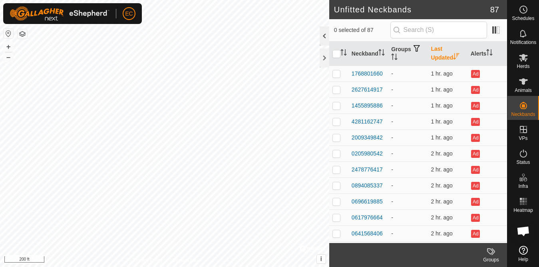 Image resolution: width=539 pixels, height=267 pixels. Describe the element at coordinates (491, 260) in the screenshot. I see `div: Groups` at that location.